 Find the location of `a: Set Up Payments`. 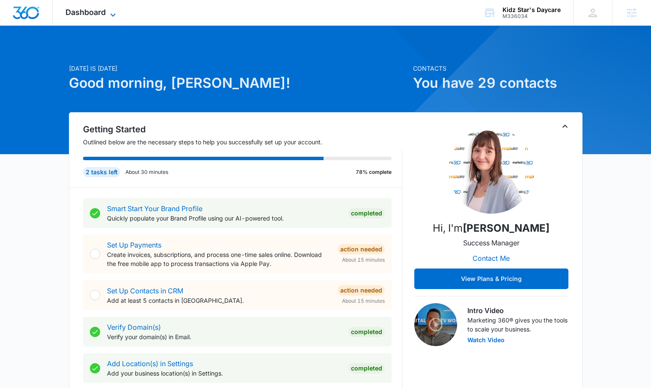

a: Set Up Payments is located at coordinates (134, 245).